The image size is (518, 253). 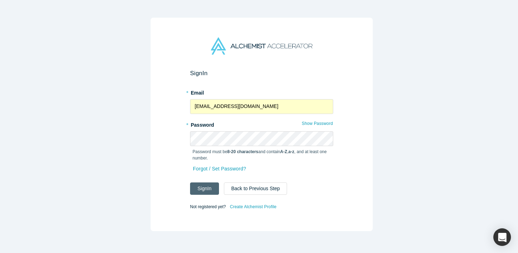 I want to click on a: Create Alchemist Profile, so click(x=253, y=207).